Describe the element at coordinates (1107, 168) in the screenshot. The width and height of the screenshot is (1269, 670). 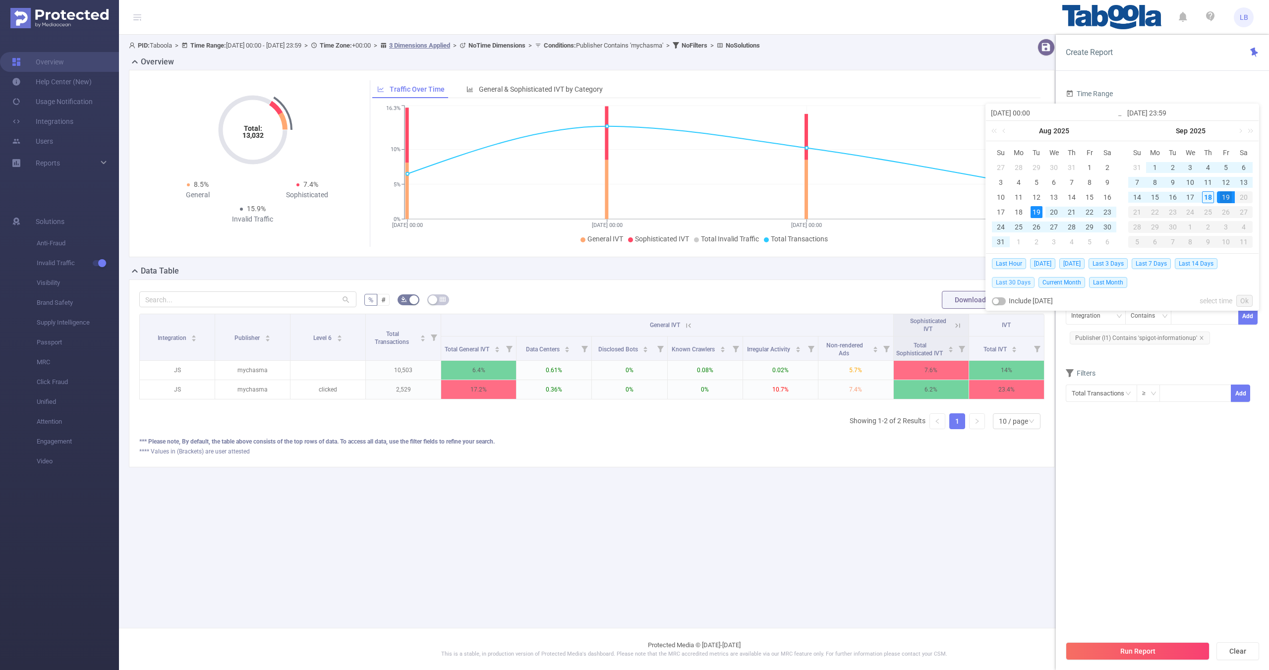
I see `td: August 2, 2025` at that location.